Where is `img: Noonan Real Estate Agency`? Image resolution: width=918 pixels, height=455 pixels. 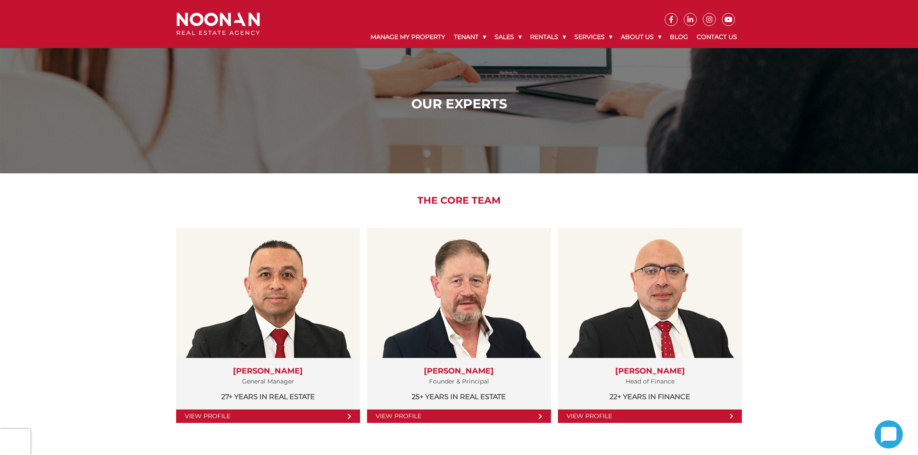
img: Noonan Real Estate Agency is located at coordinates (218, 24).